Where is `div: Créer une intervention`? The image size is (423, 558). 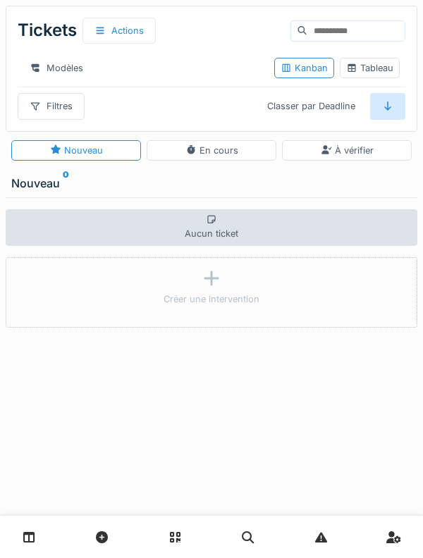
div: Créer une intervention is located at coordinates (211, 299).